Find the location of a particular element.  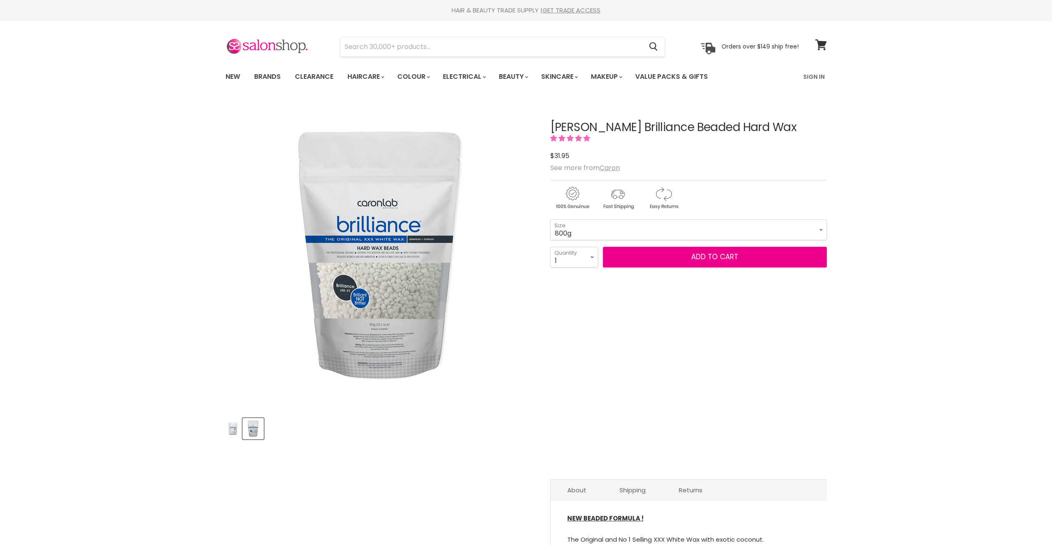

span: 5.00 stars is located at coordinates (571, 138).